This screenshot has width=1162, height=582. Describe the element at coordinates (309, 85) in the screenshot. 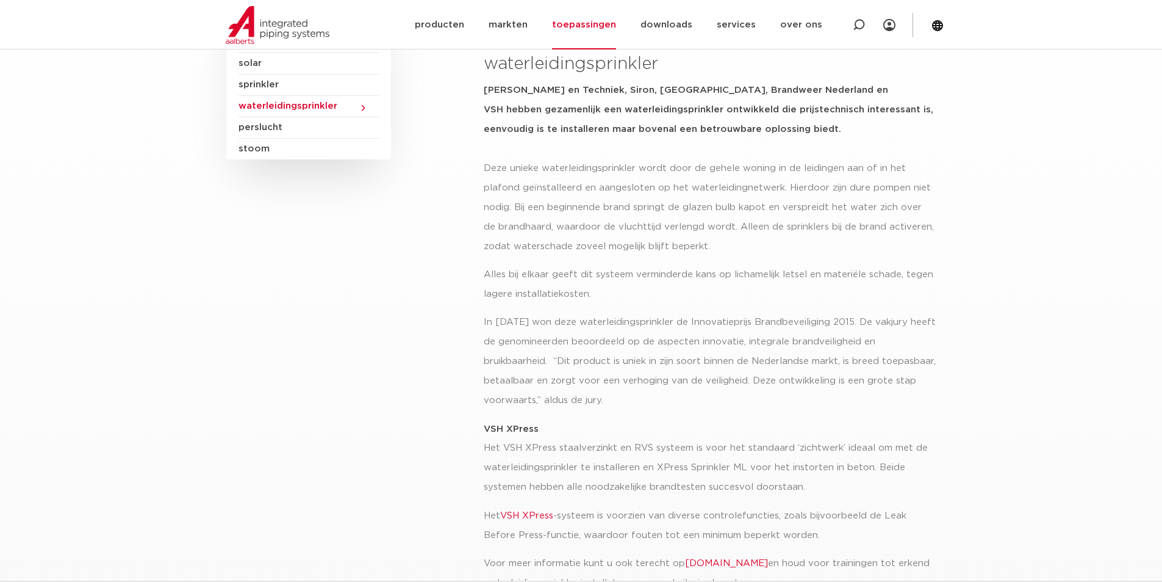

I see `a: sprinkler` at that location.